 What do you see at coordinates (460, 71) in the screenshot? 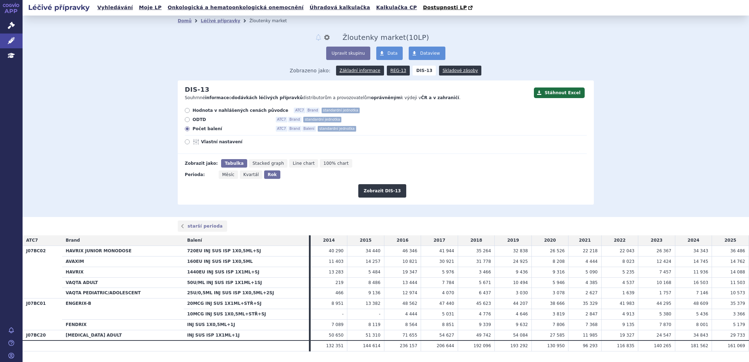
I see `a: Skladové zásoby` at bounding box center [460, 71].